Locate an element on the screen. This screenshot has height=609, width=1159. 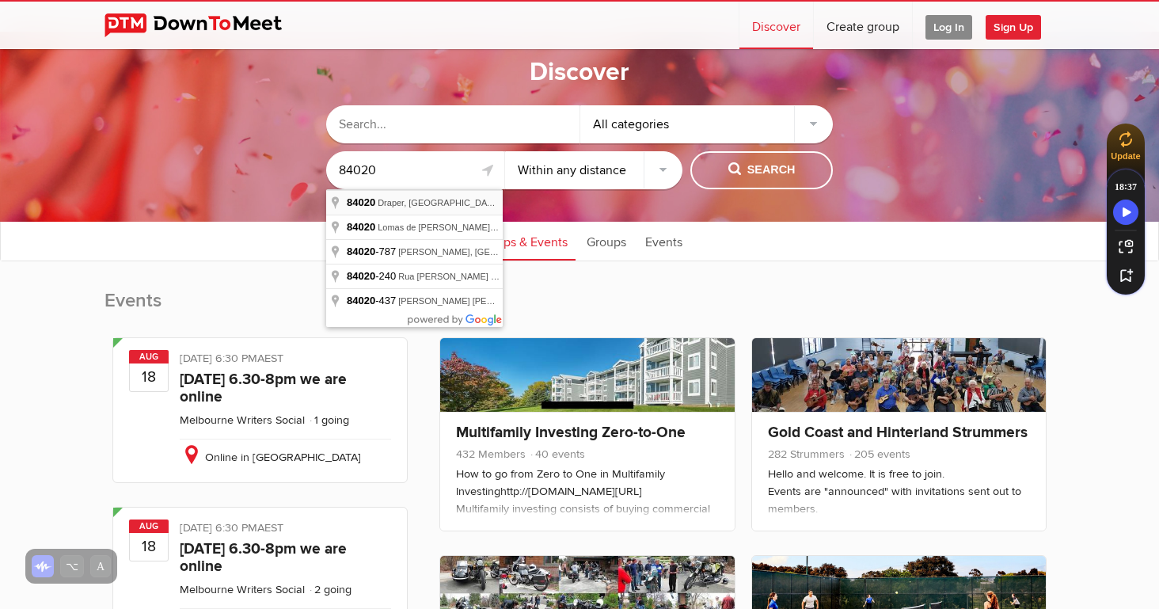
a: Gold Coast and Hinterland Strummers is located at coordinates (898, 432).